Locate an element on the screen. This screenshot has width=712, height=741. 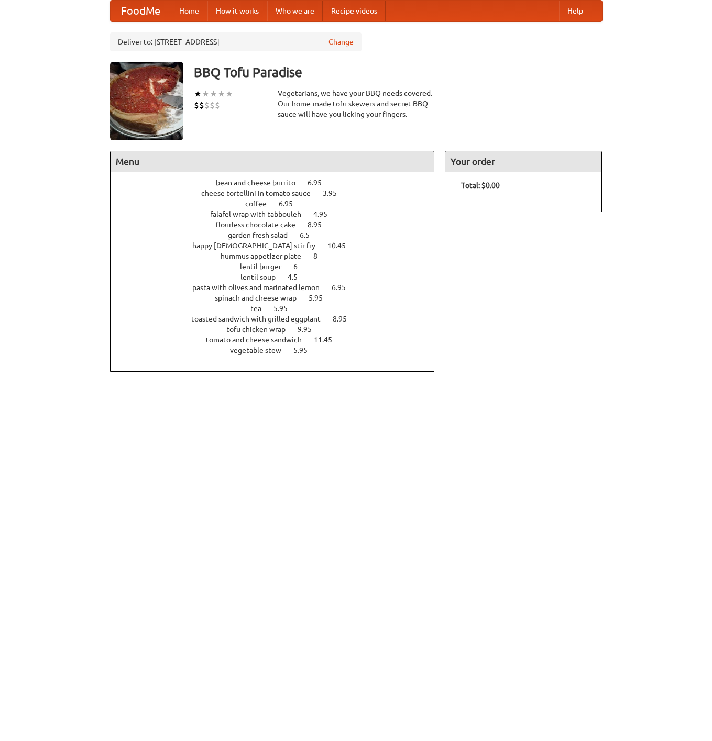
a: Who we are is located at coordinates (295, 11).